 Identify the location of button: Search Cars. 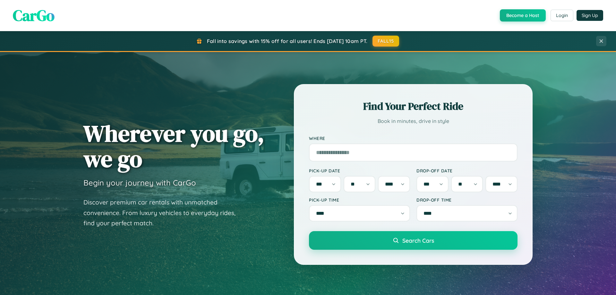
(413, 240).